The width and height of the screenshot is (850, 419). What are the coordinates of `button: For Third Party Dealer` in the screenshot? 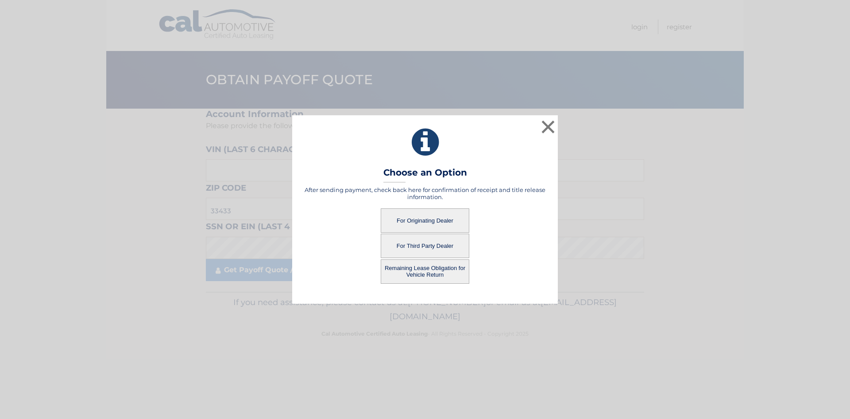 It's located at (425, 245).